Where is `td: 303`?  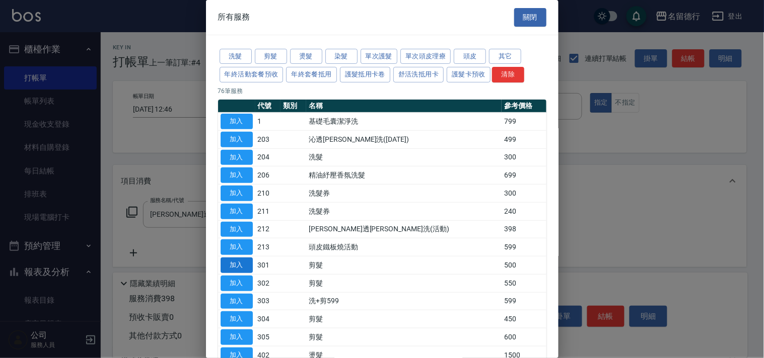
td: 303 is located at coordinates (268, 302).